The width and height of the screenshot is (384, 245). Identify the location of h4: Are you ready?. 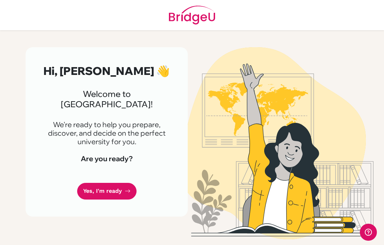
(107, 159).